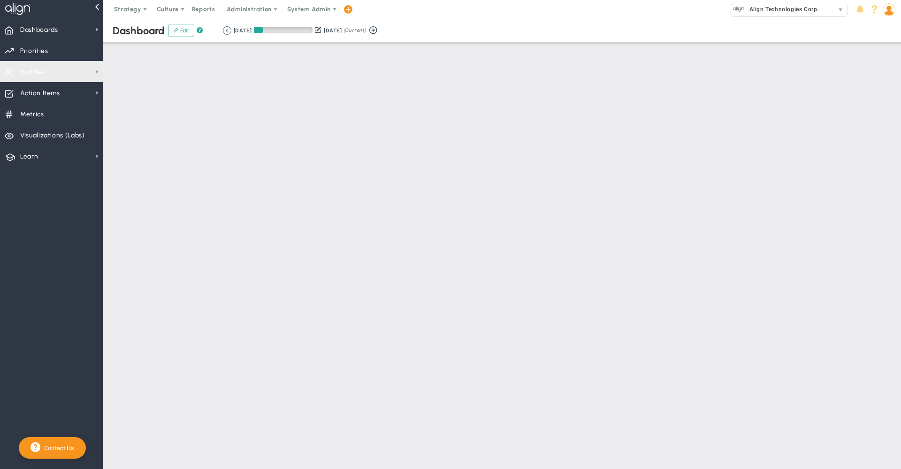 This screenshot has width=901, height=469. What do you see at coordinates (283, 30) in the screenshot?
I see `div: Period Progress: 15% Day 13 of 86 with 73 remaining.` at bounding box center [283, 30].